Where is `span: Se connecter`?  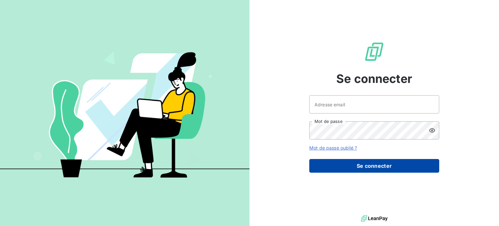
span: Se connecter is located at coordinates (374, 79).